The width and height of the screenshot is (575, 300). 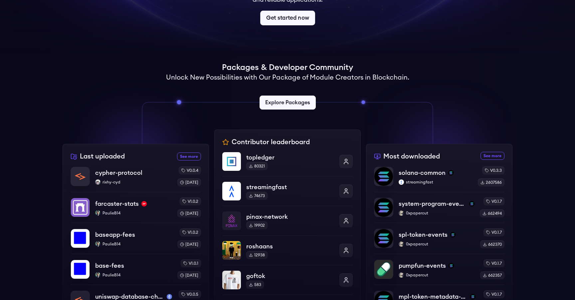 What do you see at coordinates (288, 68) in the screenshot?
I see `h1: Packages & Developer Community` at bounding box center [288, 68].